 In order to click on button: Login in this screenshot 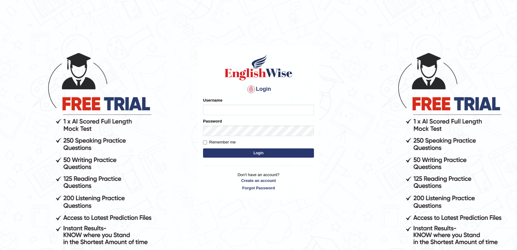, I will do `click(258, 153)`.